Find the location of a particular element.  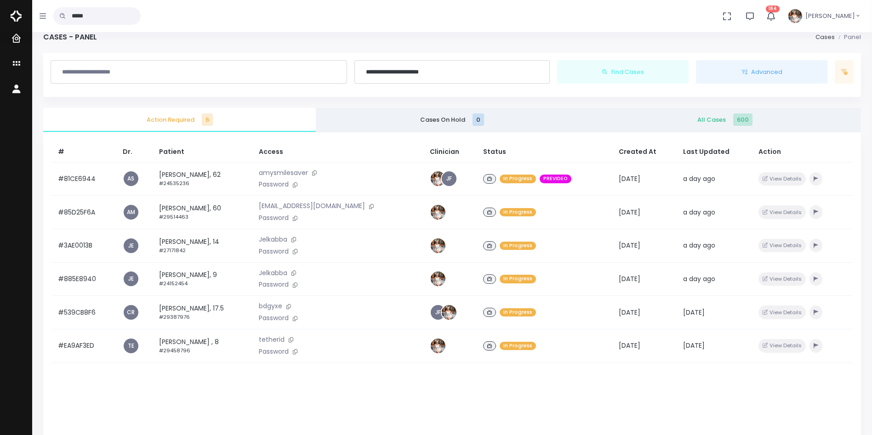

span: Cases On Hold is located at coordinates (452, 120).